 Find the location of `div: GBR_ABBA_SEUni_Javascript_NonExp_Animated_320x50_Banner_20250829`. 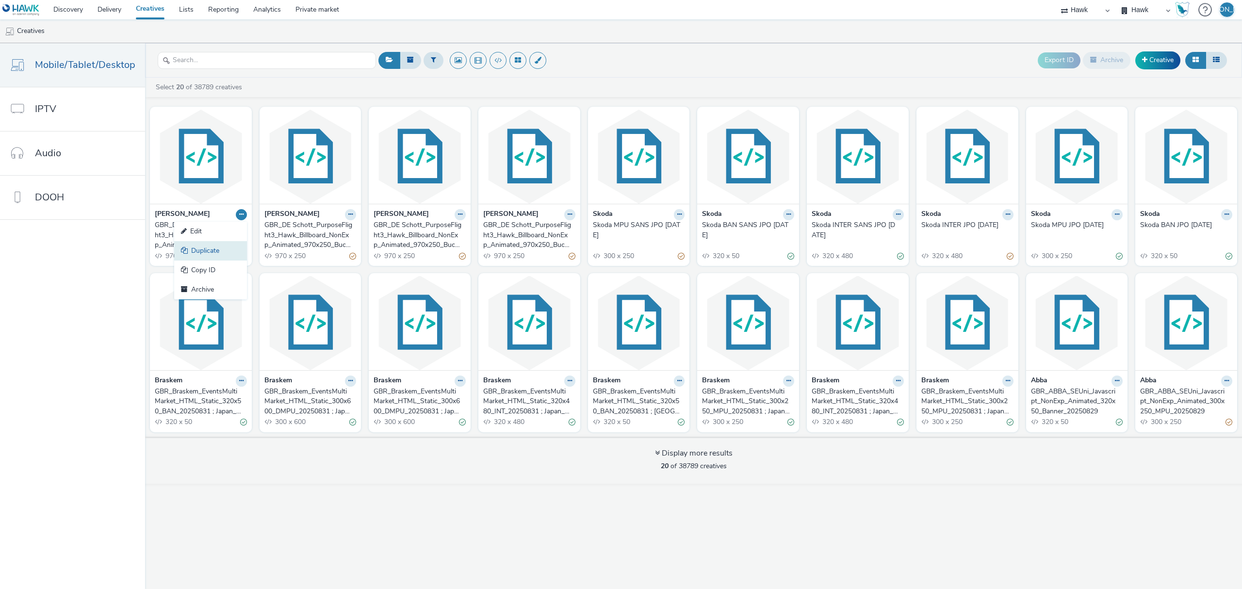

div: GBR_ABBA_SEUni_Javascript_NonExp_Animated_320x50_Banner_20250829 is located at coordinates (1075, 401).